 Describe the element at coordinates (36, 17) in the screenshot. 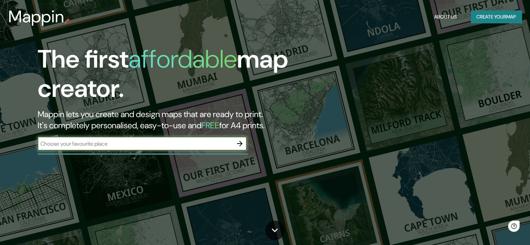

I see `h3: Mappin` at that location.